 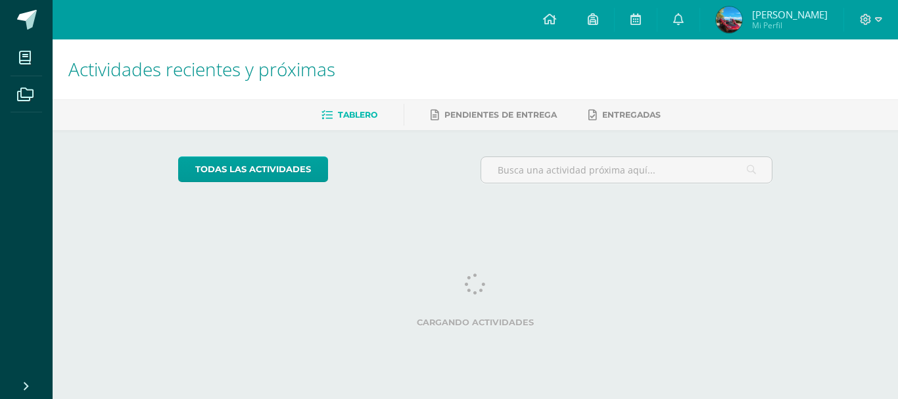 I want to click on span: Tablero, so click(x=358, y=114).